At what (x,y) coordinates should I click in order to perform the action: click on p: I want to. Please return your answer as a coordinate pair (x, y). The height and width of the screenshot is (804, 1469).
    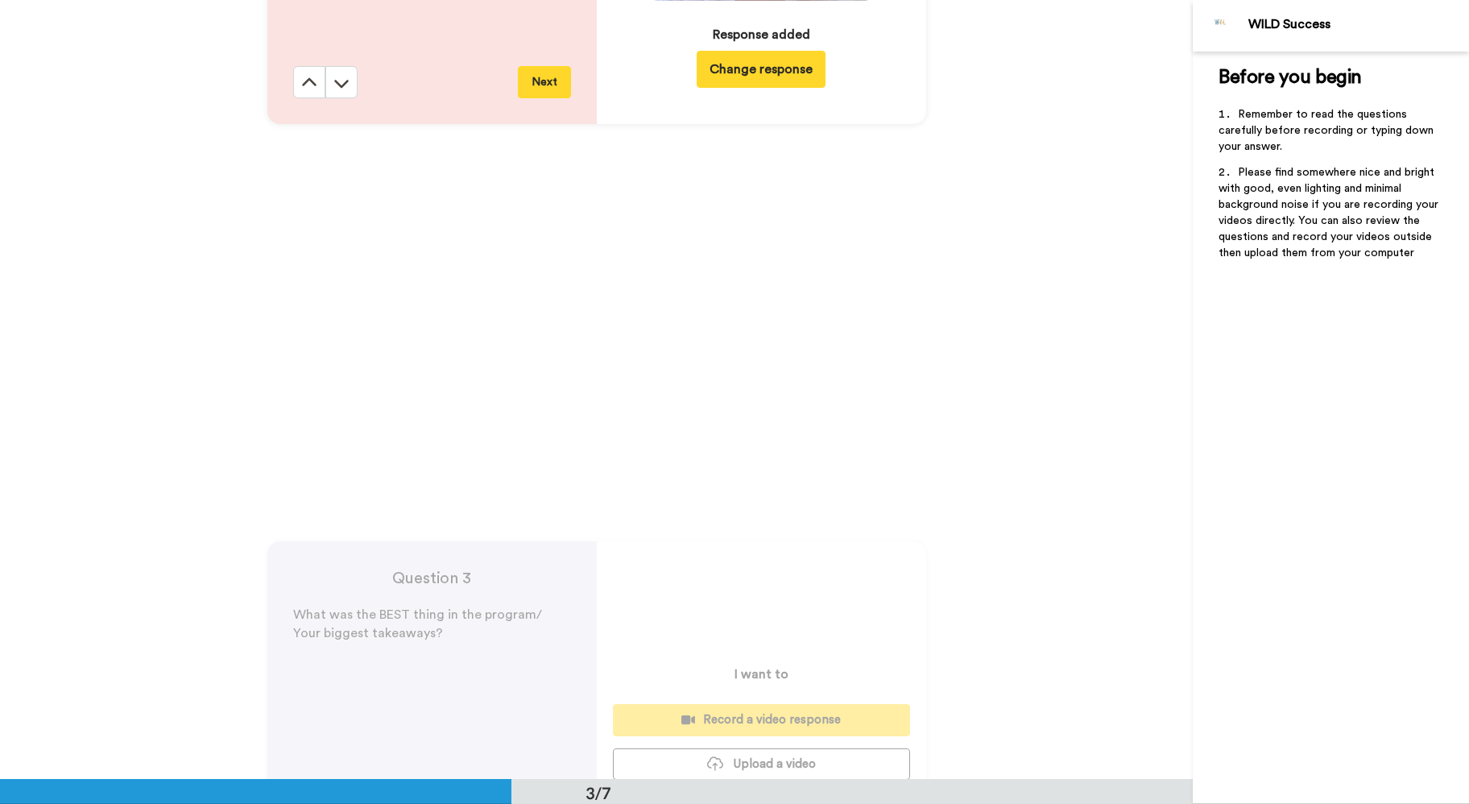
    Looking at the image, I should click on (761, 674).